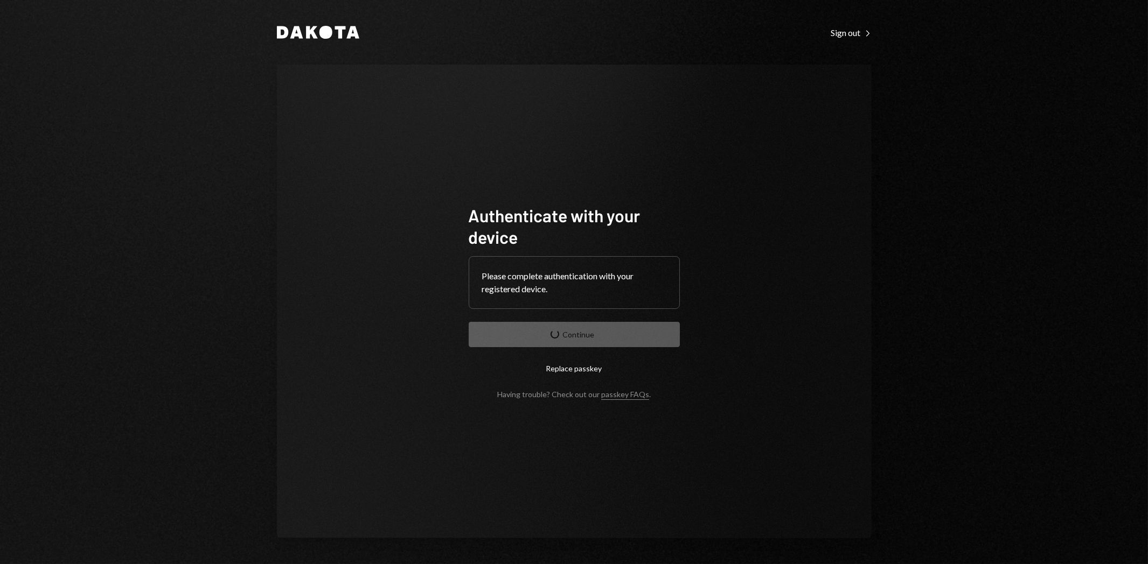  Describe the element at coordinates (574, 394) in the screenshot. I see `div: Having trouble? Check out our .` at that location.